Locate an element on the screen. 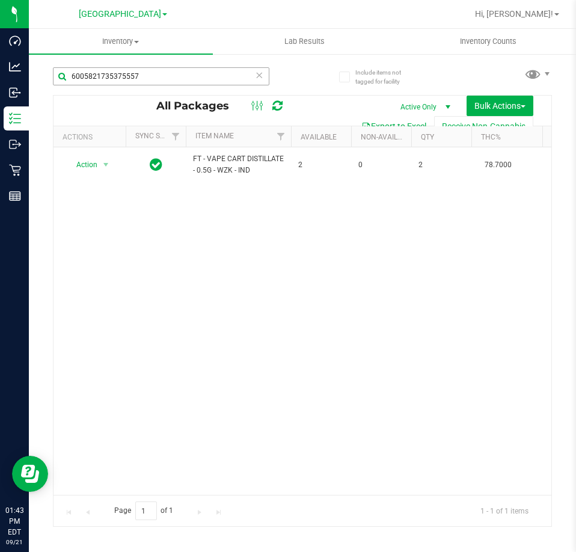 This screenshot has height=552, width=576. span: Inventory is located at coordinates (121, 41).